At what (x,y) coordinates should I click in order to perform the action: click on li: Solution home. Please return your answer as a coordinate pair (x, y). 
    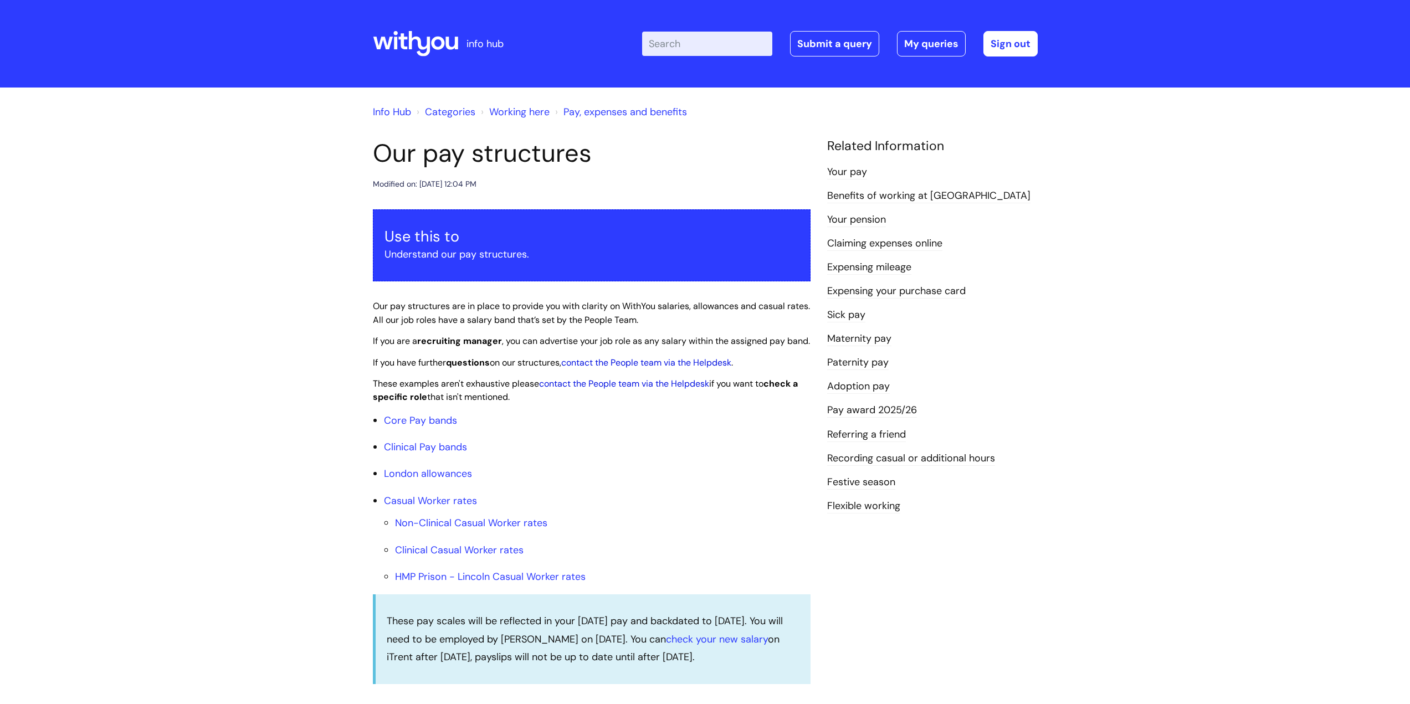
    Looking at the image, I should click on (444, 112).